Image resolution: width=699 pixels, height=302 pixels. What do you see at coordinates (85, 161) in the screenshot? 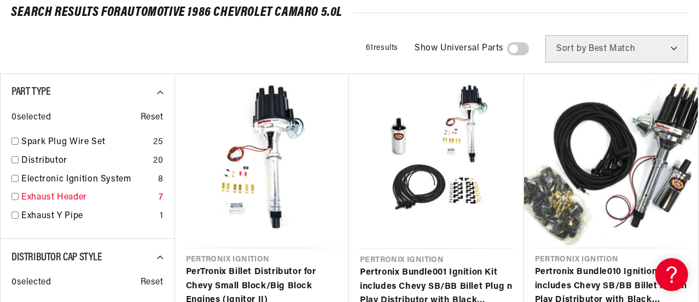
I see `a: Distributor` at bounding box center [85, 161].